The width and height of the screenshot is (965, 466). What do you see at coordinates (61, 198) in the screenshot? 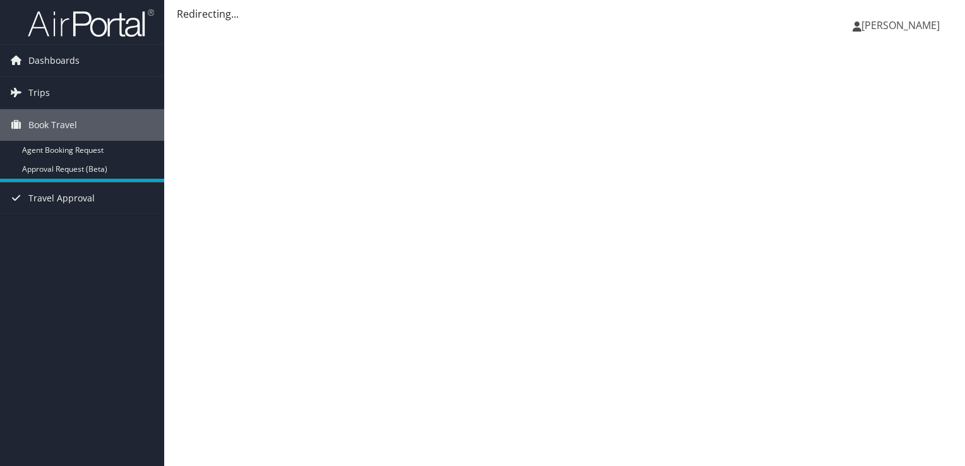
I see `span: Travel Approval` at bounding box center [61, 198].